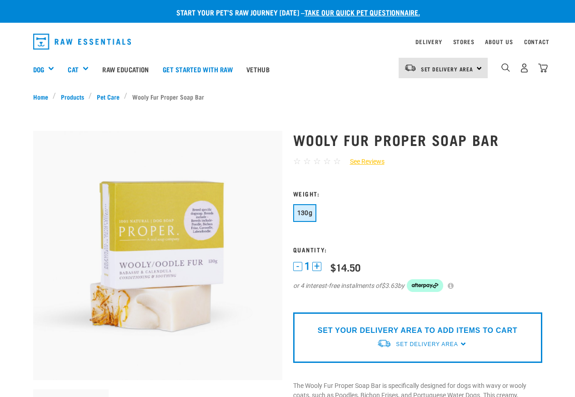 The height and width of the screenshot is (397, 575). Describe the element at coordinates (108, 96) in the screenshot. I see `a: Pet Care` at that location.